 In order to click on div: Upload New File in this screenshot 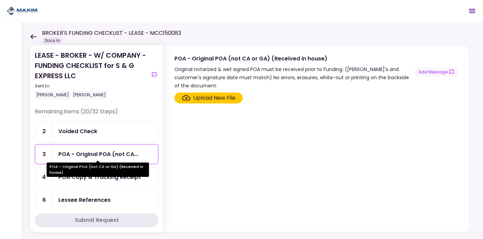, I will do `click(214, 98)`.